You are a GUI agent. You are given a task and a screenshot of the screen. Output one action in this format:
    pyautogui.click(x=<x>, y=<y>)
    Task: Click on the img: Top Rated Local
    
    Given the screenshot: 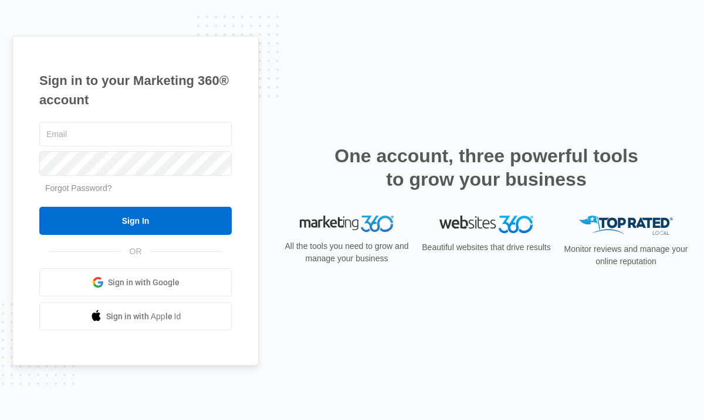 What is the action you would take?
    pyautogui.click(x=626, y=225)
    